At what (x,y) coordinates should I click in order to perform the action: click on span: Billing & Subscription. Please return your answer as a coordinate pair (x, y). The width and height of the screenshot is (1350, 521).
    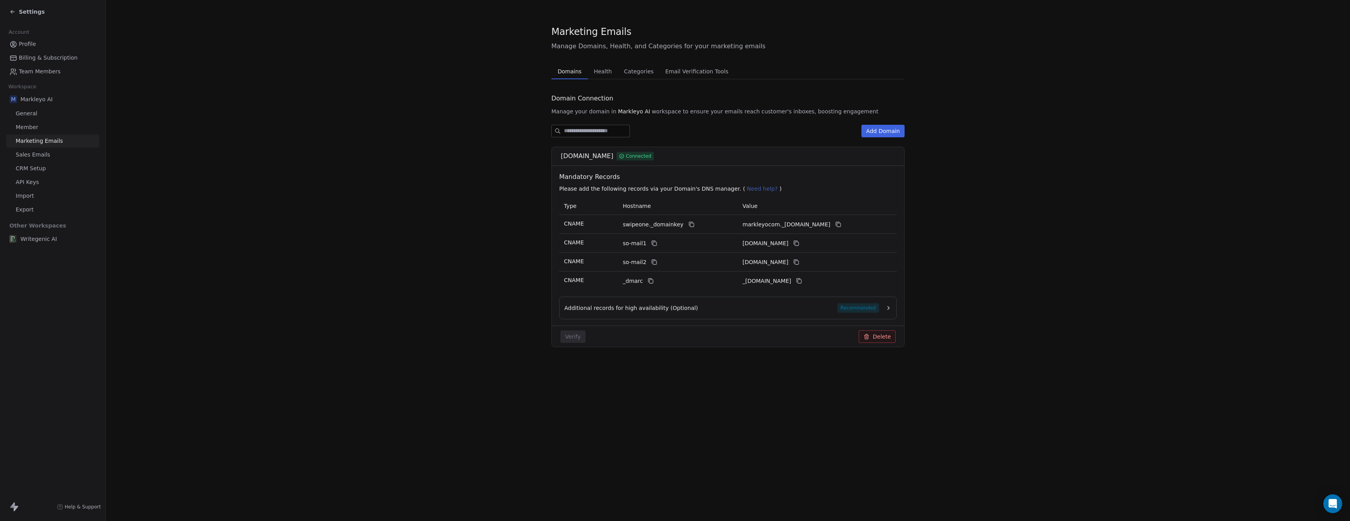
    Looking at the image, I should click on (48, 58).